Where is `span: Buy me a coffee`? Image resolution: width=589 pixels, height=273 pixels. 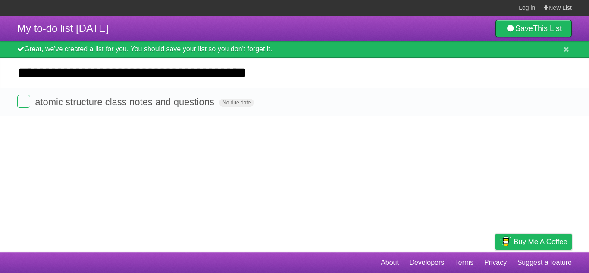
span: Buy me a coffee is located at coordinates (540, 241).